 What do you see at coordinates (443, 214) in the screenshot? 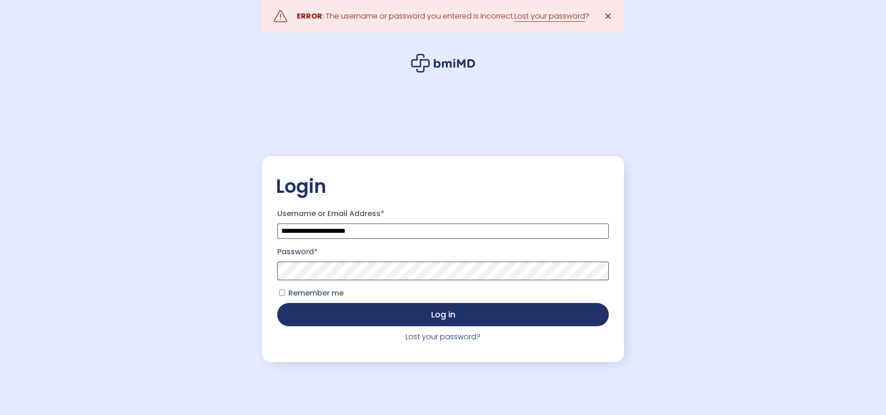
I see `label: Username or Email Address` at bounding box center [443, 214].